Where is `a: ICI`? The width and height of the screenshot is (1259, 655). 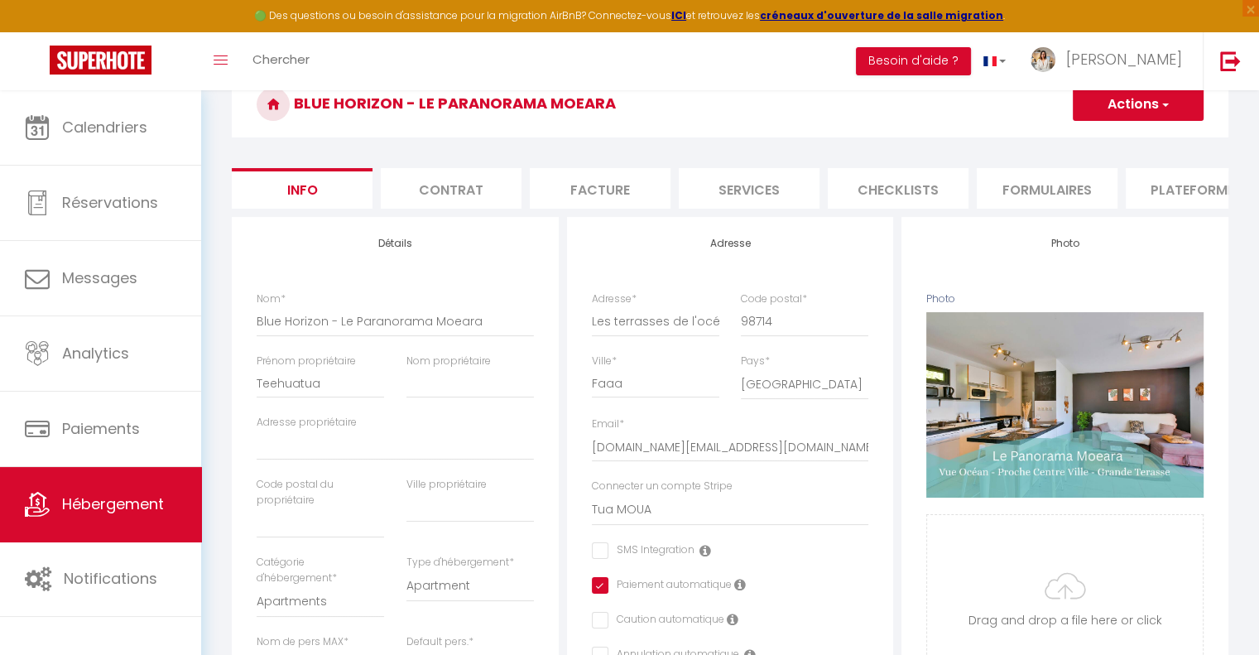
a: ICI is located at coordinates (679, 15).